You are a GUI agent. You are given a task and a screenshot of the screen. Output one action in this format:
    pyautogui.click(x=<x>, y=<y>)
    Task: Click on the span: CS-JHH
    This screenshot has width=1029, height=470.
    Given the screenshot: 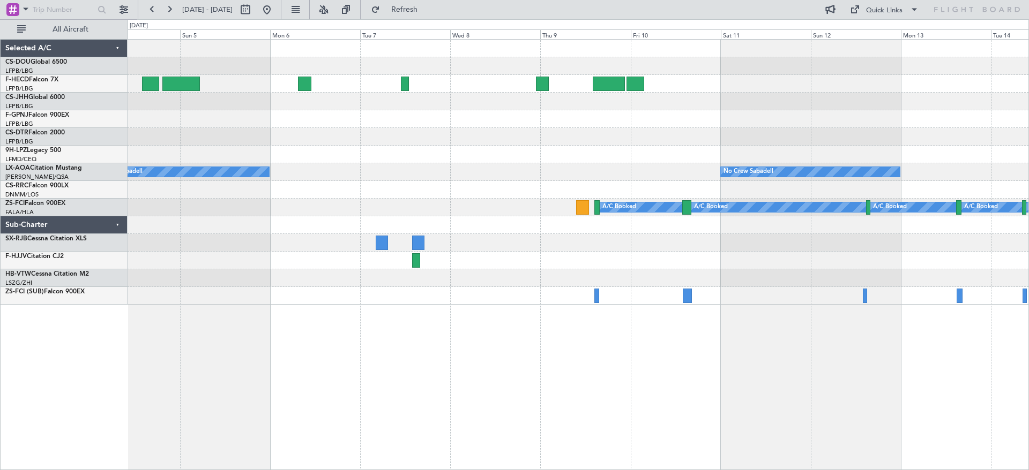 What is the action you would take?
    pyautogui.click(x=17, y=98)
    